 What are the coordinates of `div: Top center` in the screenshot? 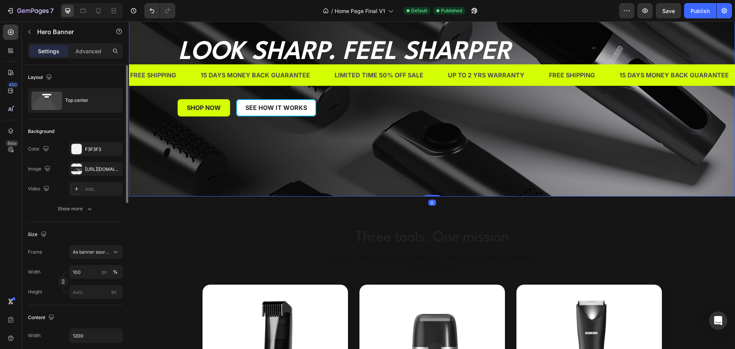 It's located at (88, 100).